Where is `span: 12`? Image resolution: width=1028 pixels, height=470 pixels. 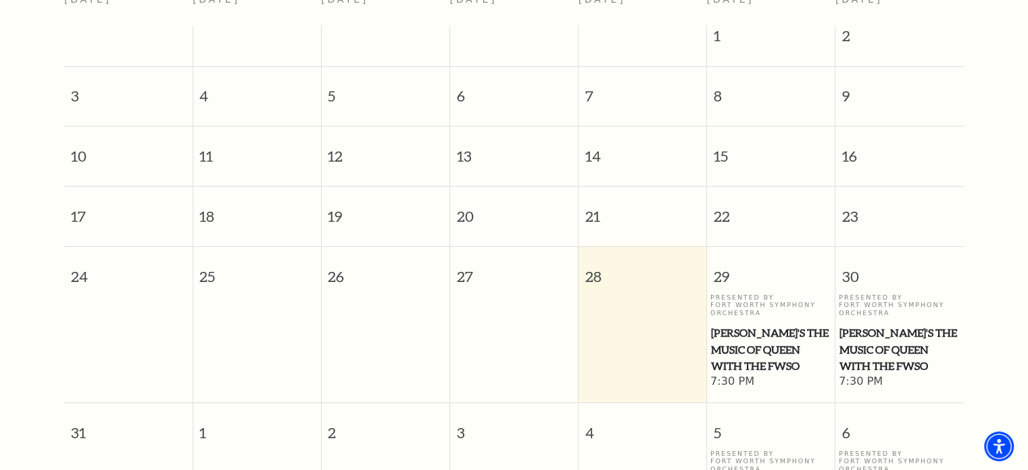 span: 12 is located at coordinates (385, 149).